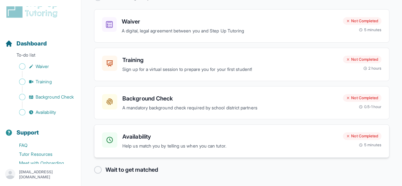 The height and width of the screenshot is (186, 402). What do you see at coordinates (26, 44) in the screenshot?
I see `a: Dashboard` at bounding box center [26, 44].